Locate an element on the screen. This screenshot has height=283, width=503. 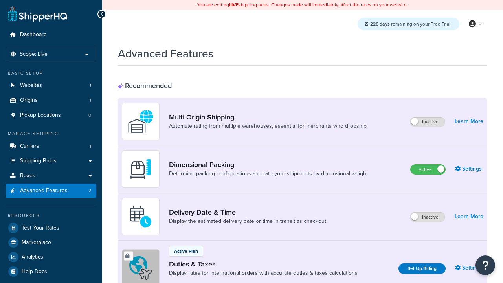
a: Boxes is located at coordinates (51, 176).